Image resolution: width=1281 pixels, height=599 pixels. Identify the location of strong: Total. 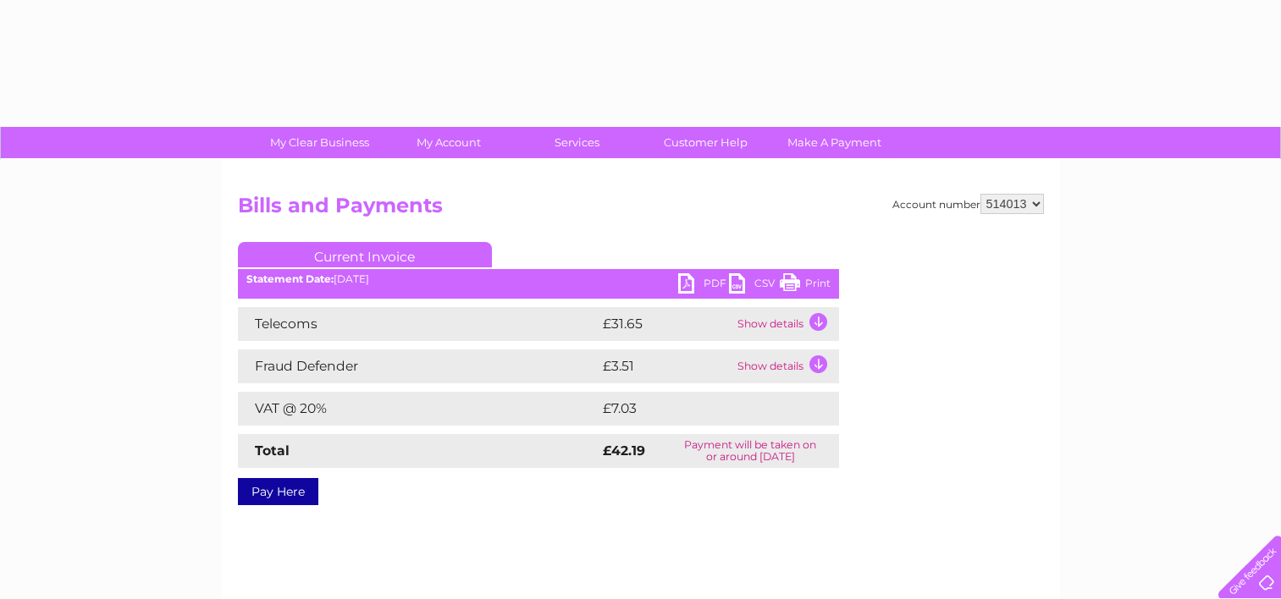
(272, 450).